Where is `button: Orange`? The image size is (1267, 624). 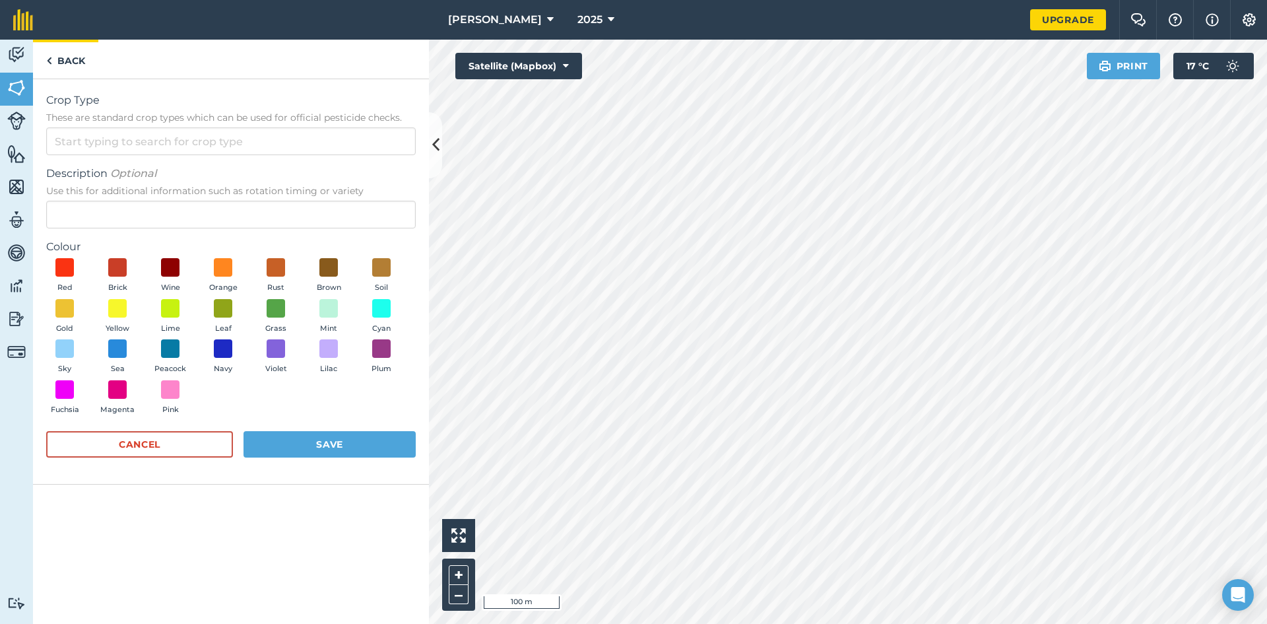
button: Orange is located at coordinates (223, 276).